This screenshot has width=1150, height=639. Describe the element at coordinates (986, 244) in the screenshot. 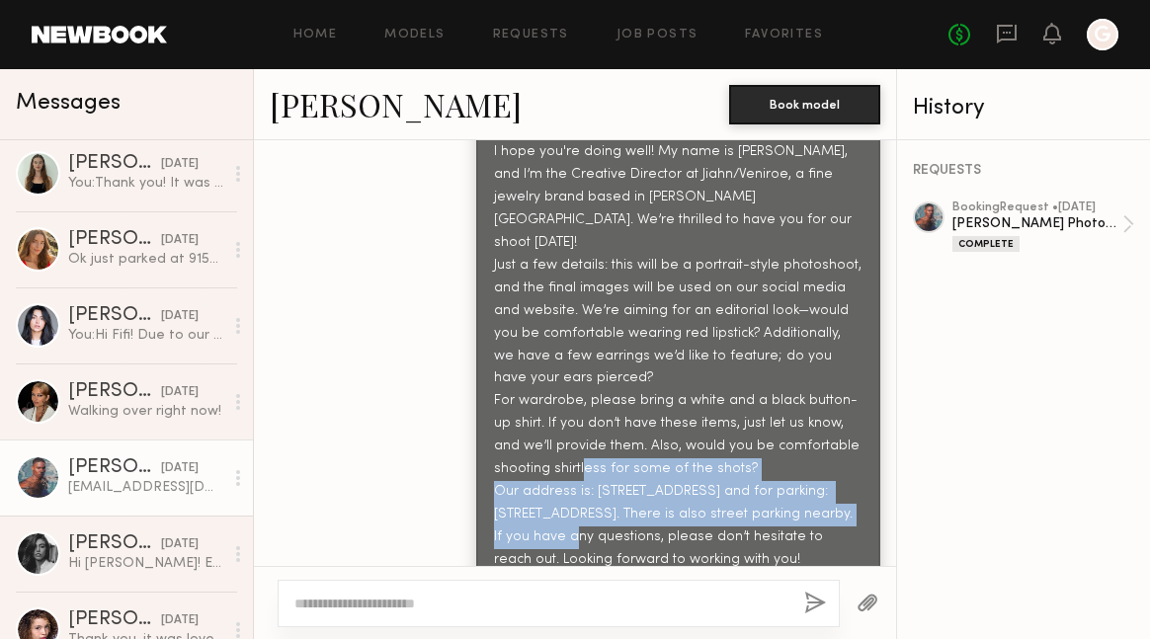

I see `div: Complete` at that location.